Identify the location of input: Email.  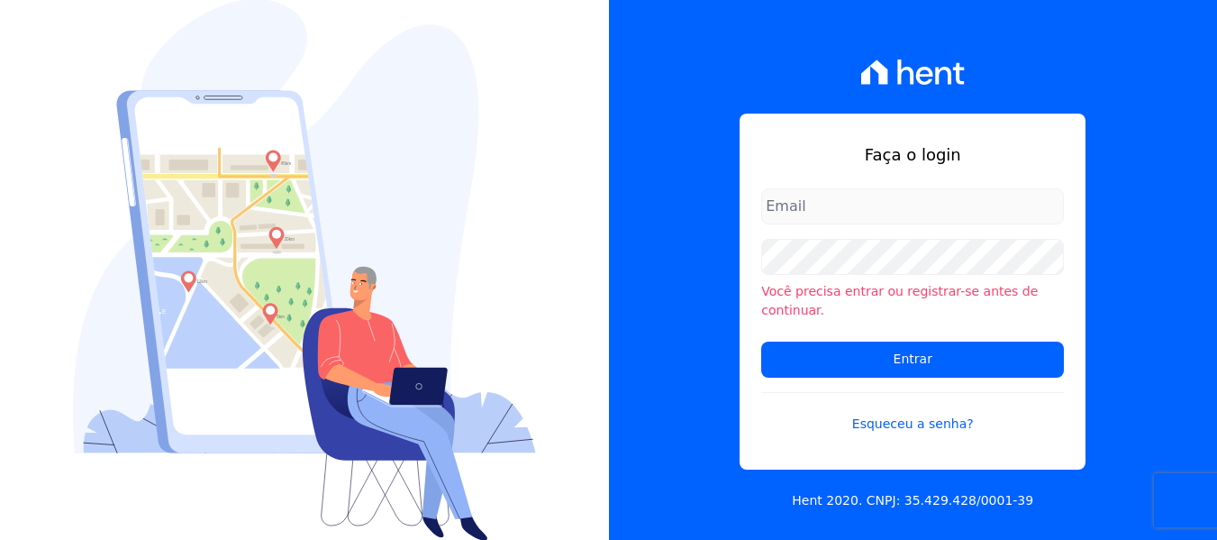
(913, 206).